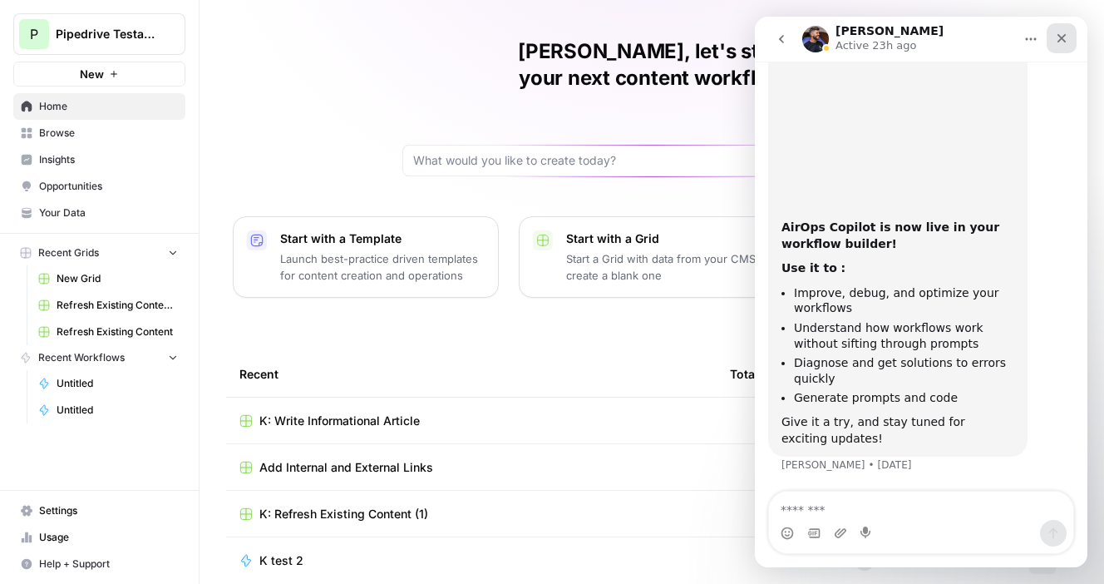 The image size is (1104, 584). What do you see at coordinates (99, 34) in the screenshot?
I see `button: Workspace: Pipedrive Testaccount` at bounding box center [99, 34].